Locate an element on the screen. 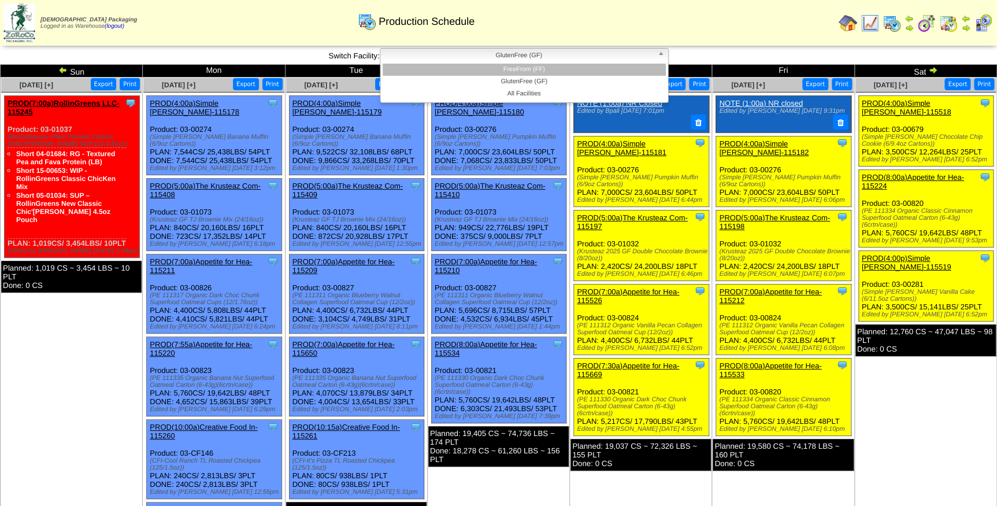  a: PROD(7:30a)Appetite for Hea-115669 is located at coordinates (628, 370).